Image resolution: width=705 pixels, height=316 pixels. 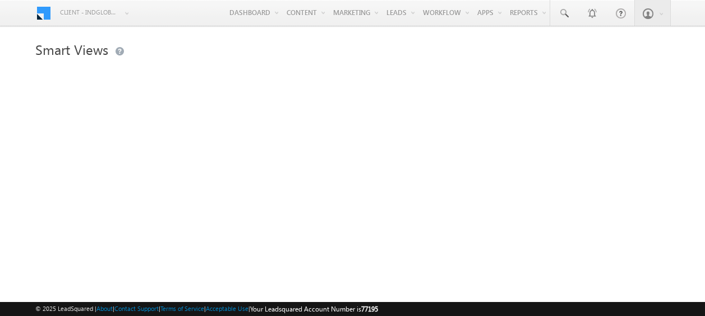 What do you see at coordinates (314, 309) in the screenshot?
I see `span: Your Leadsquared Account Number is` at bounding box center [314, 309].